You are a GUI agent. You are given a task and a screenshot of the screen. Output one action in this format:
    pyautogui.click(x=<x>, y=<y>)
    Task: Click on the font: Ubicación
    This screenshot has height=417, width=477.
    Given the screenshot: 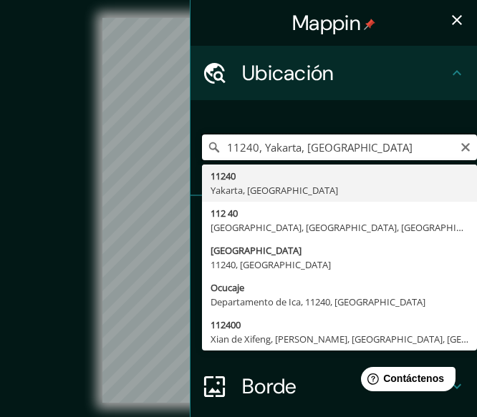 What is the action you would take?
    pyautogui.click(x=288, y=73)
    